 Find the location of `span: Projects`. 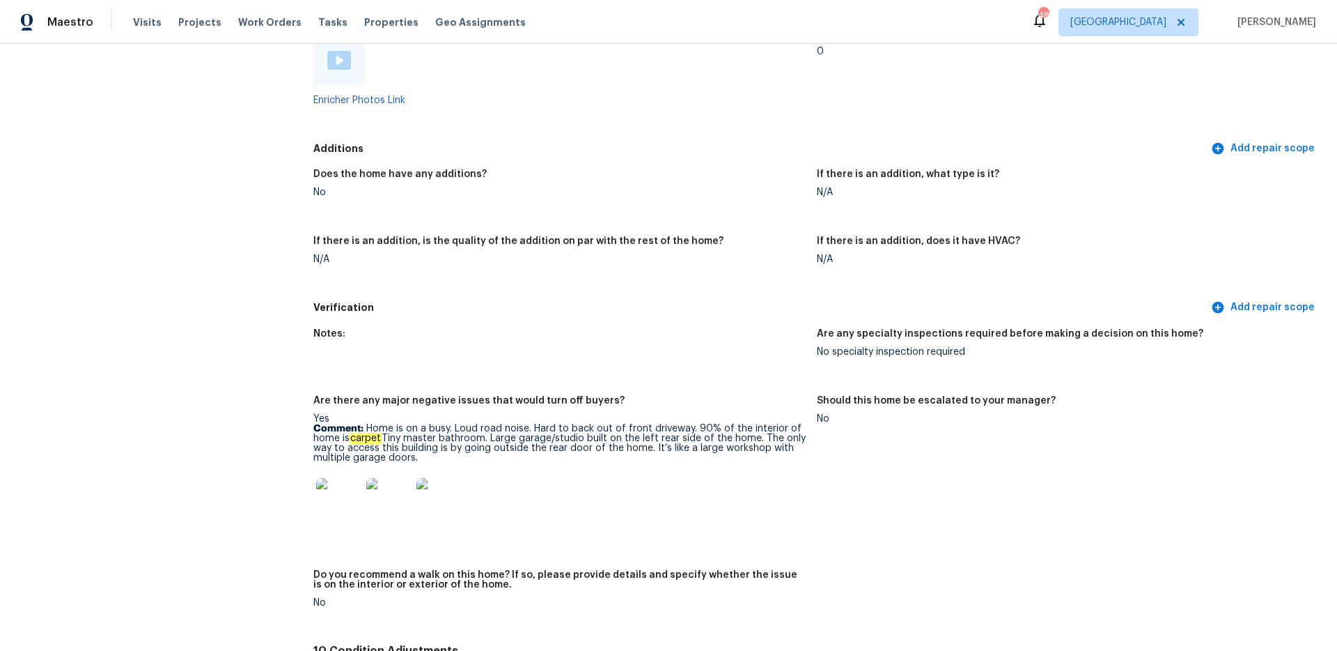

span: Projects is located at coordinates (200, 22).